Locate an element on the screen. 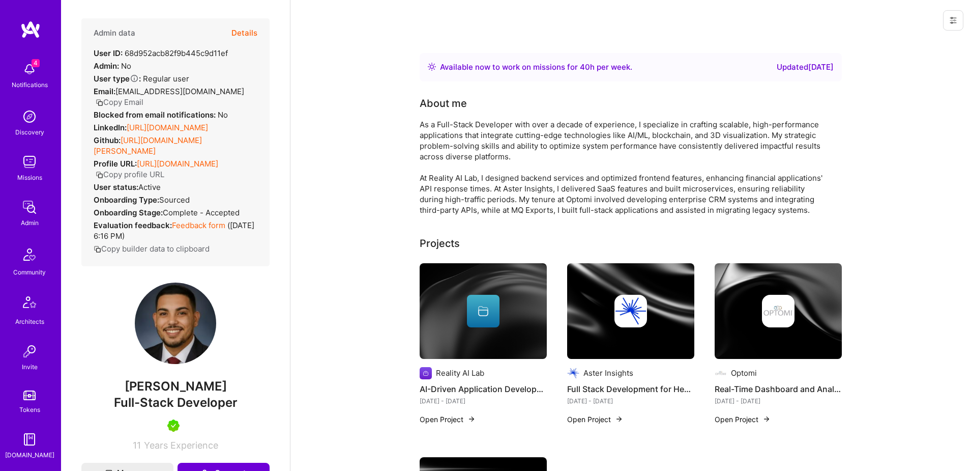  img: Community is located at coordinates (30, 254).